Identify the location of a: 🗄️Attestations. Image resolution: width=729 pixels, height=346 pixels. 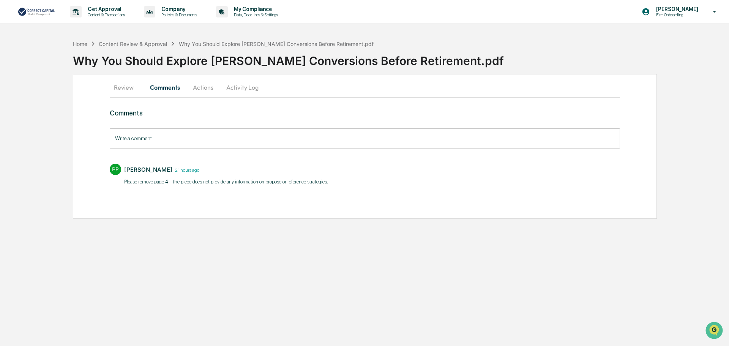
(74, 99).